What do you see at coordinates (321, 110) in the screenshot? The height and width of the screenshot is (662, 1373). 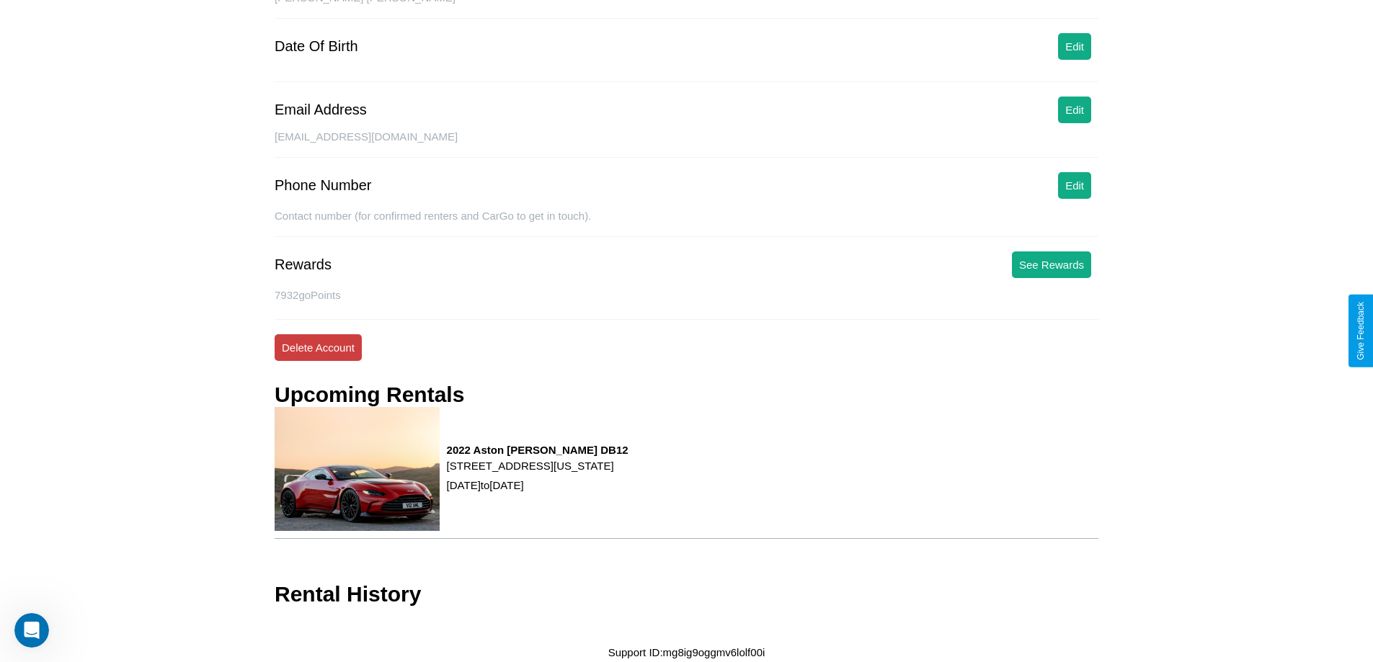 I see `div: Email Address` at bounding box center [321, 110].